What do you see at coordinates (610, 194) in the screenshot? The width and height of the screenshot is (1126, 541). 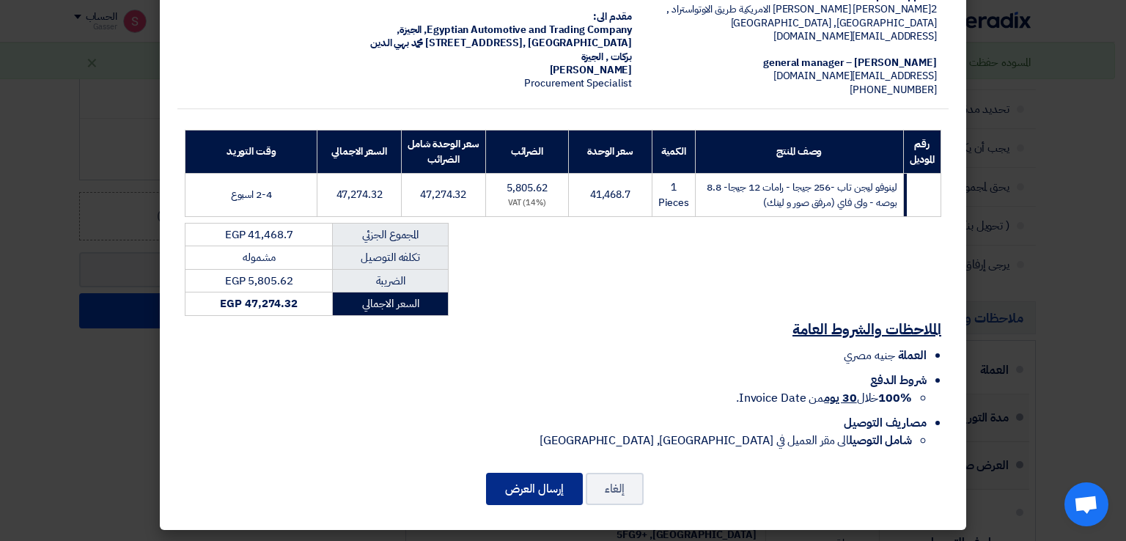 I see `span: 41,468.7` at bounding box center [610, 194].